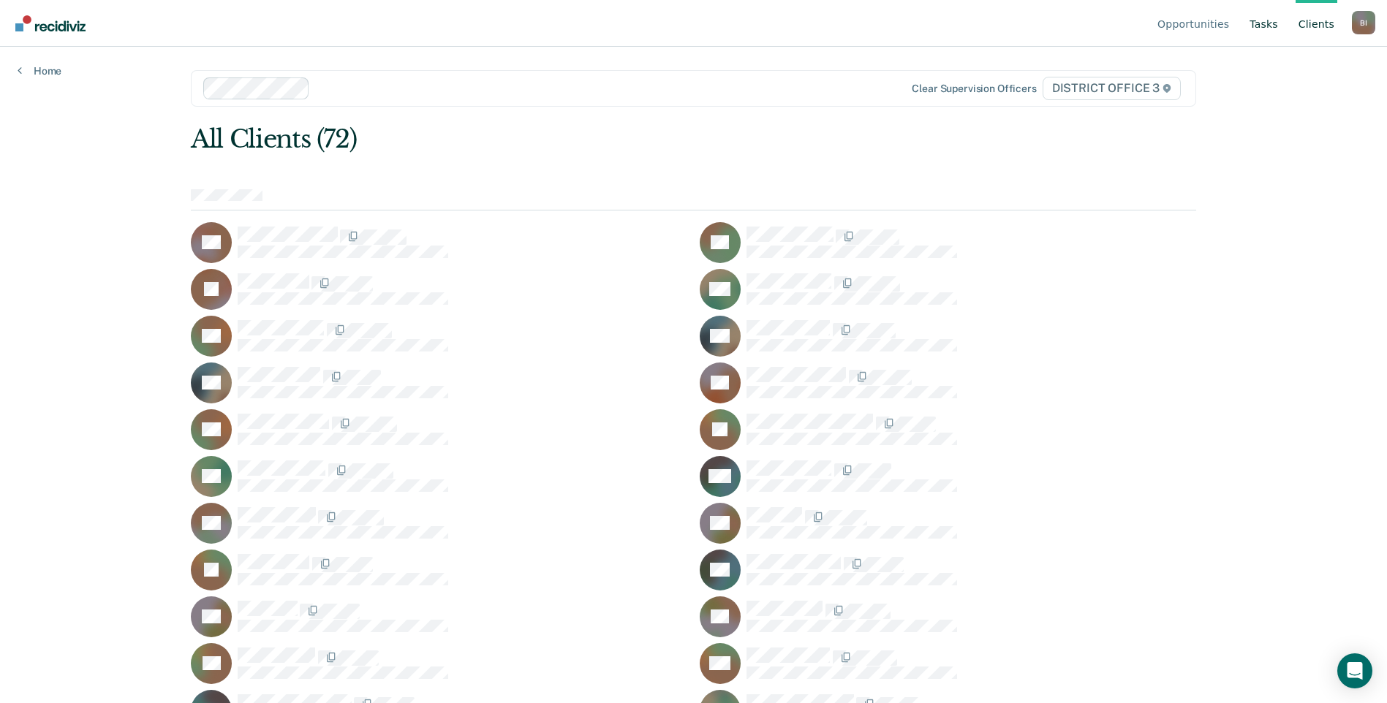  Describe the element at coordinates (50, 23) in the screenshot. I see `img: Recidiviz` at that location.